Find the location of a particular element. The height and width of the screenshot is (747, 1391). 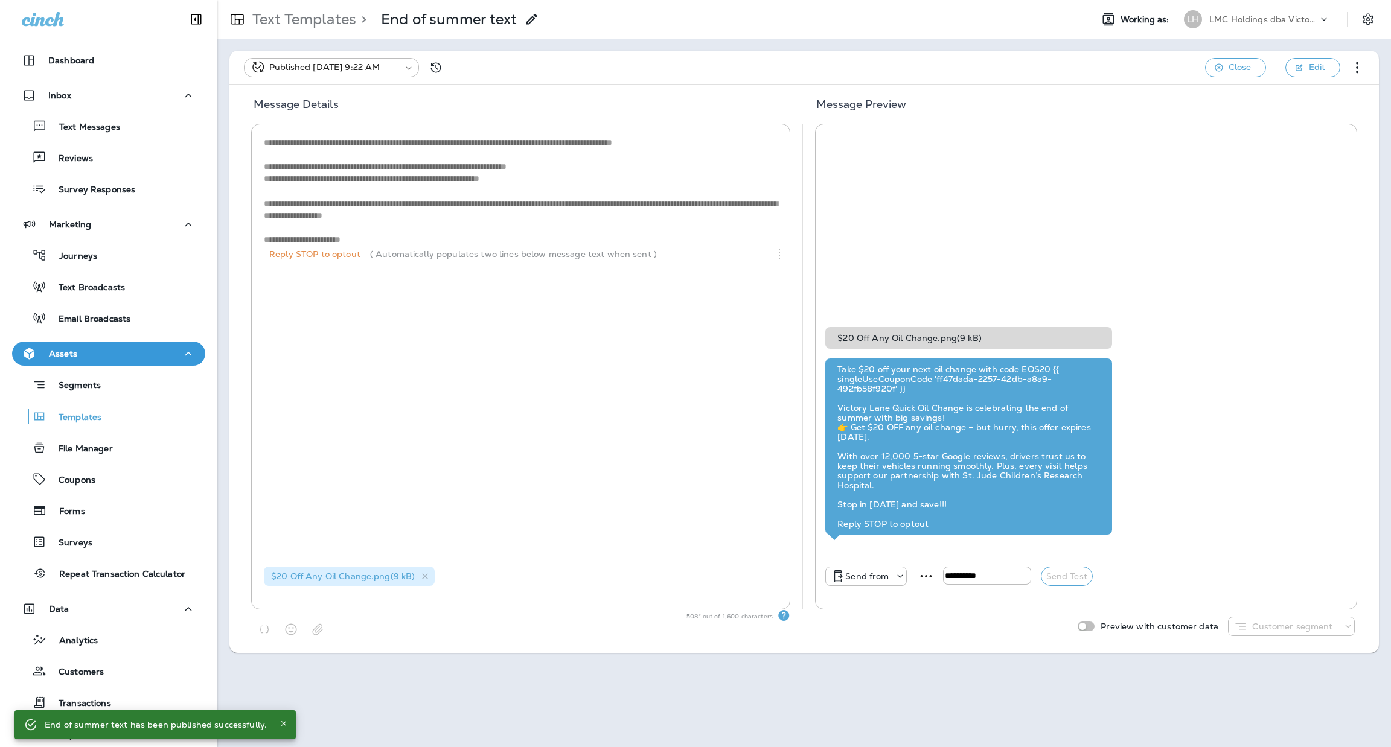

p: Reply STOP to optout is located at coordinates (317, 254).